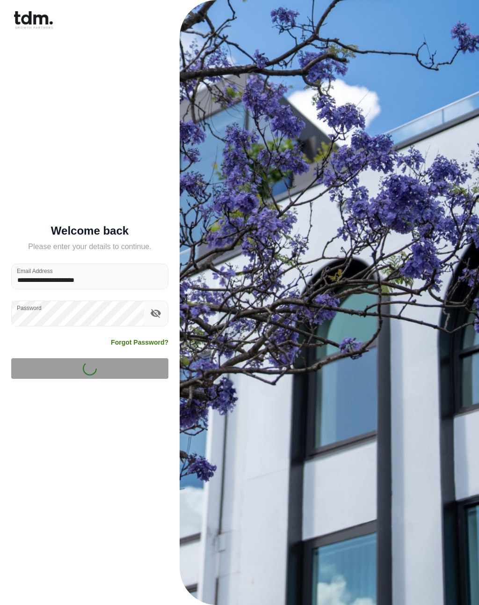 The height and width of the screenshot is (605, 479). I want to click on h5: Welcome back, so click(90, 231).